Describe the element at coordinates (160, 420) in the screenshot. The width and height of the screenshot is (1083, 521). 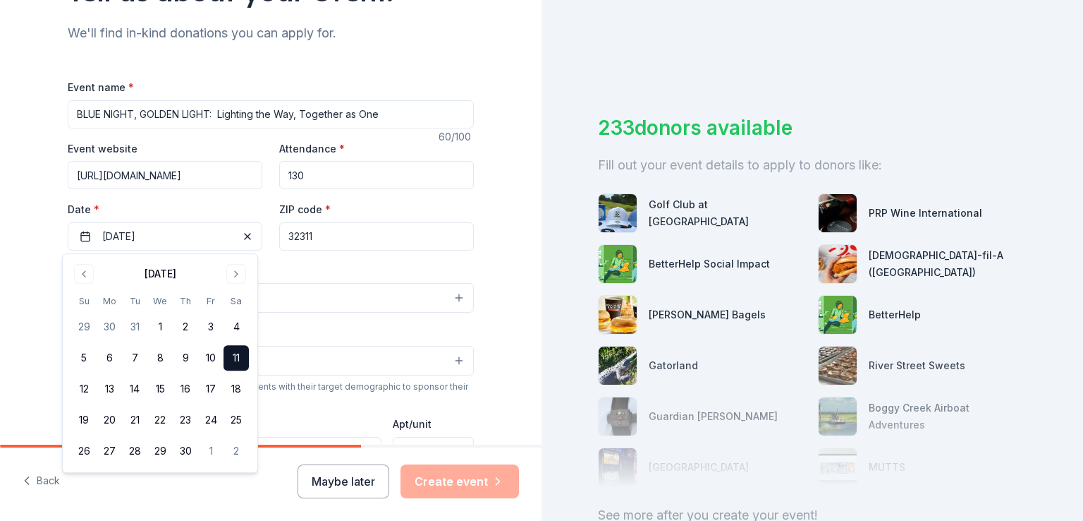
I see `button: 22` at that location.